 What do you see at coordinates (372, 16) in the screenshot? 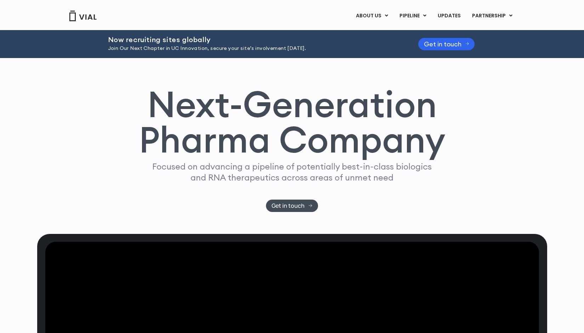
I see `a: ABOUT USMenu Toggle` at bounding box center [372, 16].